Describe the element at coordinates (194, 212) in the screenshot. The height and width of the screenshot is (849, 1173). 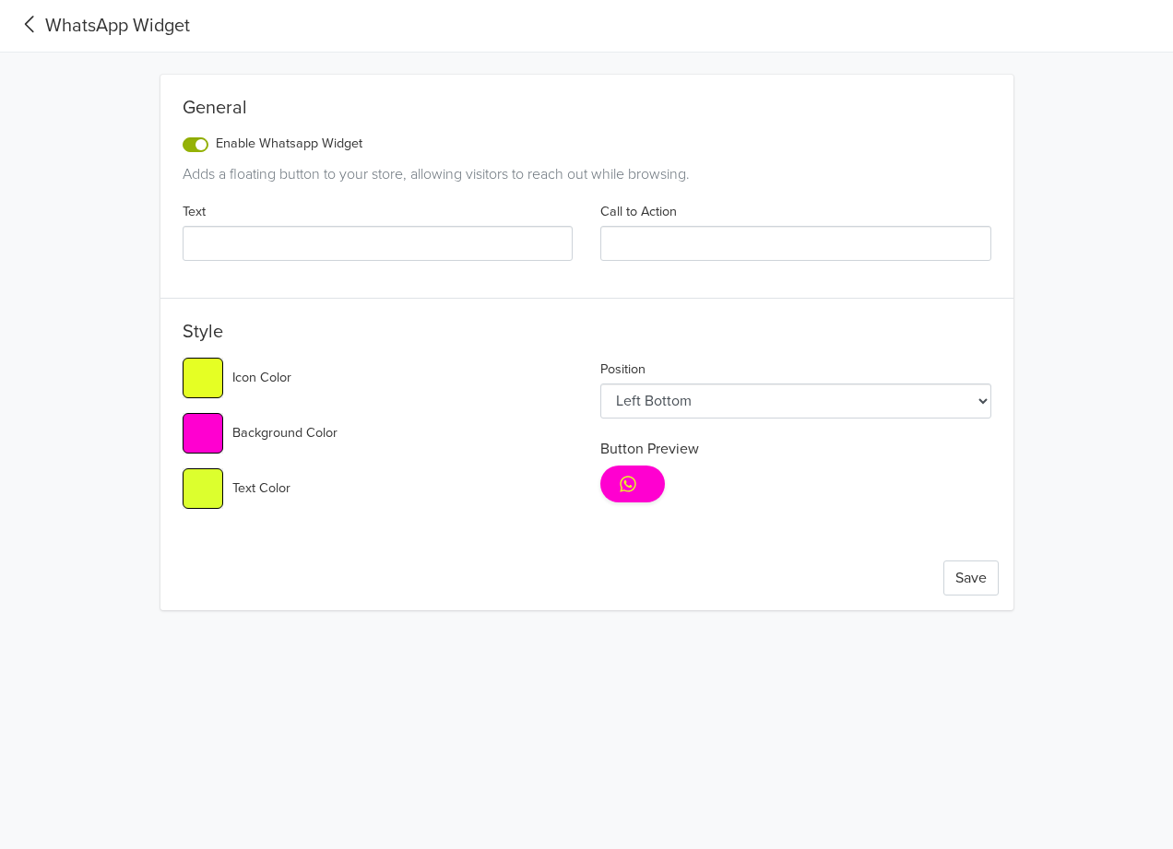
I see `label: Text` at that location.